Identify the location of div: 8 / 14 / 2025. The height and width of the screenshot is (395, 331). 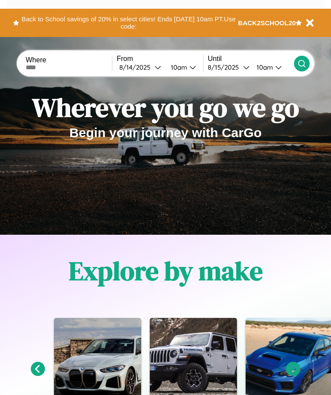
(137, 67).